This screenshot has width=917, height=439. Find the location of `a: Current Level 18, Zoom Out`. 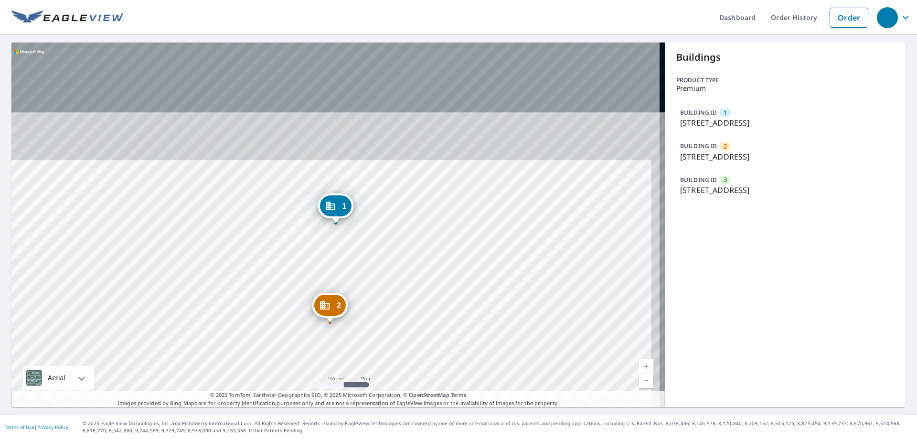

a: Current Level 18, Zoom Out is located at coordinates (646, 381).